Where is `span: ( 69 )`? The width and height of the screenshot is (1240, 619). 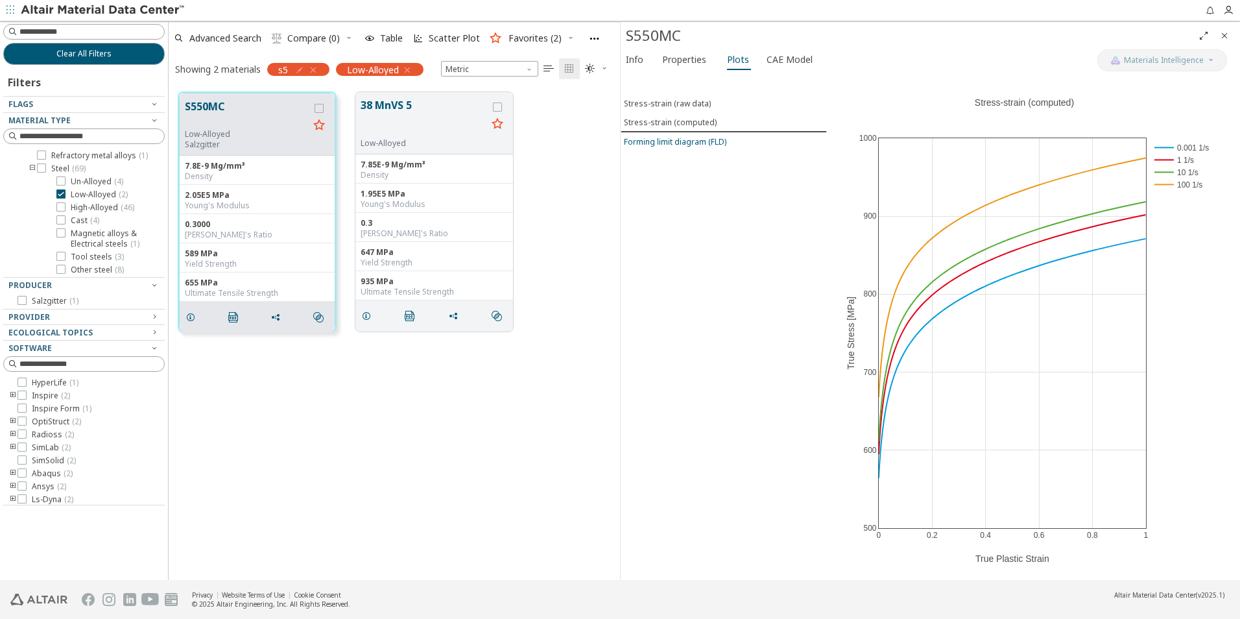
span: ( 69 ) is located at coordinates (78, 168).